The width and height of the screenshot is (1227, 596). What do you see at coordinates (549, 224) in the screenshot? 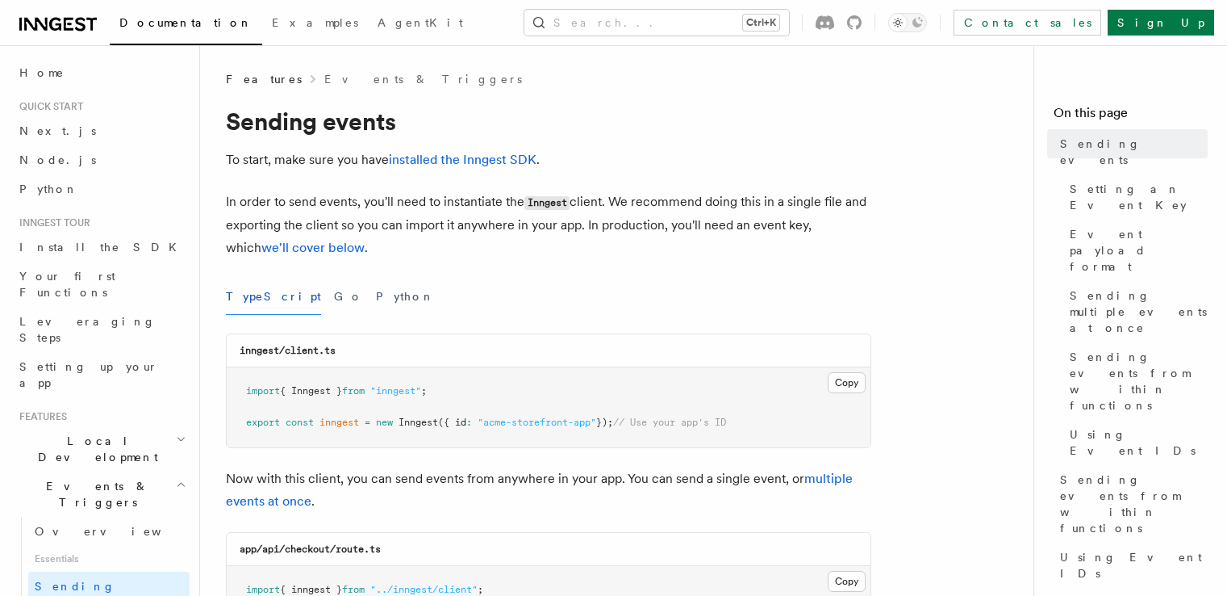
I see `p: In order to send events, you'll need to instantiate the client. We recommend doing this in a sing...` at bounding box center [549, 224].